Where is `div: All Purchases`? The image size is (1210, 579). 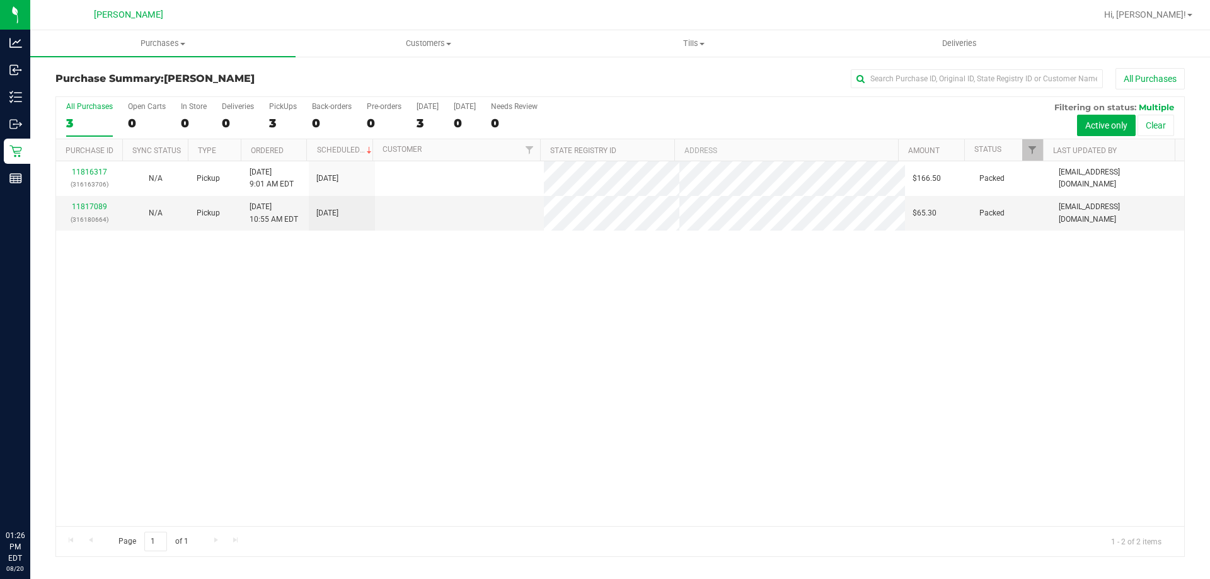 div: All Purchases is located at coordinates (90, 107).